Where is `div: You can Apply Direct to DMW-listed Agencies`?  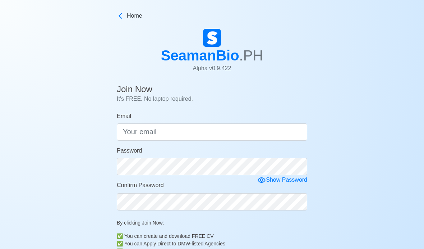 div: You can Apply Direct to DMW-listed Agencies is located at coordinates (216, 243).